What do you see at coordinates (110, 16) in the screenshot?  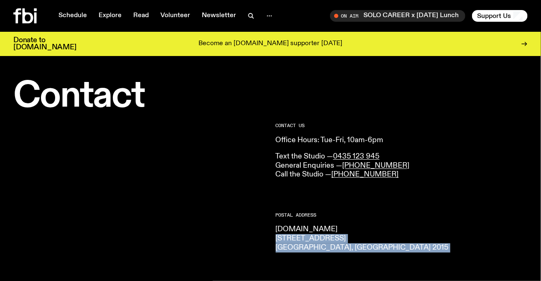 I see `a: Explore` at bounding box center [110, 16].